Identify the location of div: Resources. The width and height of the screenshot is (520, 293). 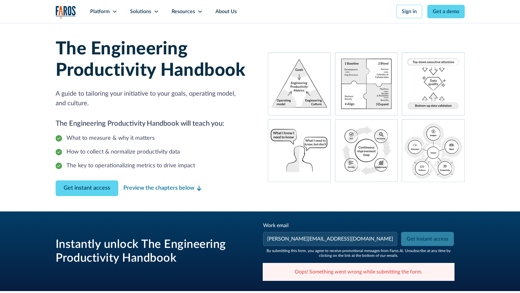
(183, 12).